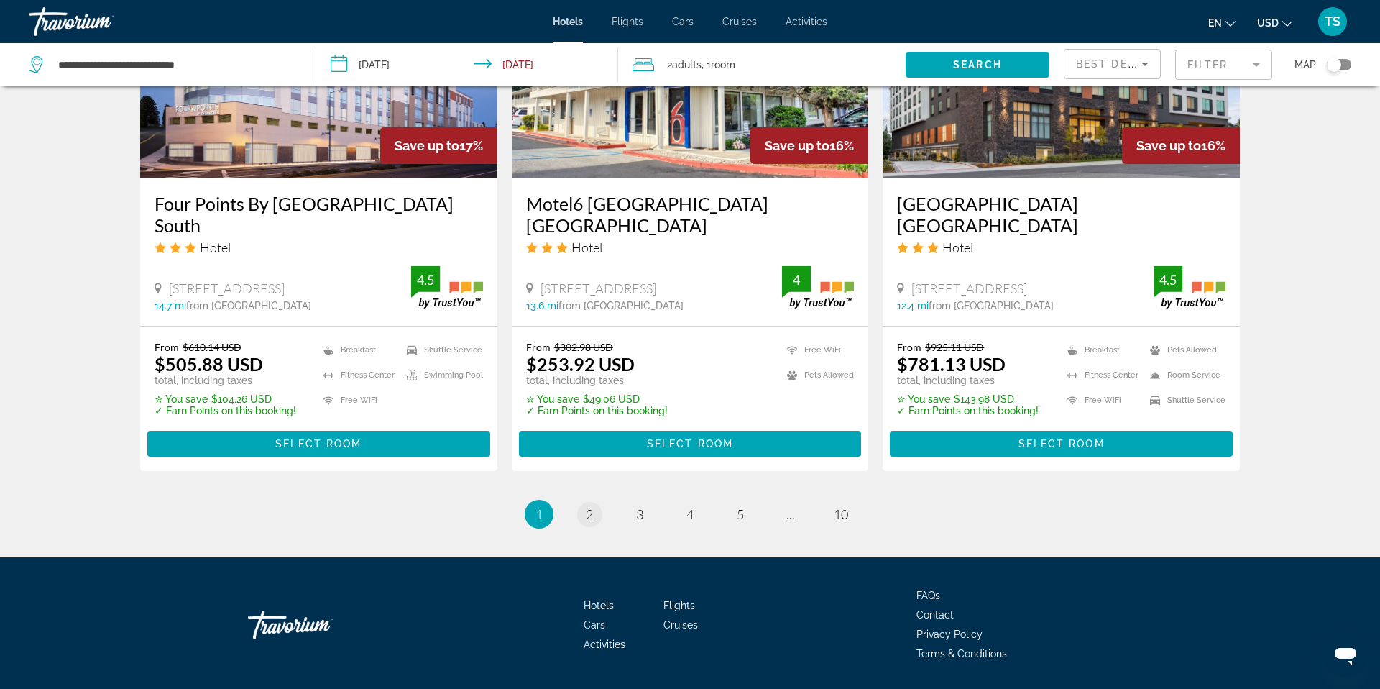 The width and height of the screenshot is (1380, 689). Describe the element at coordinates (740, 22) in the screenshot. I see `span: Cruises` at that location.